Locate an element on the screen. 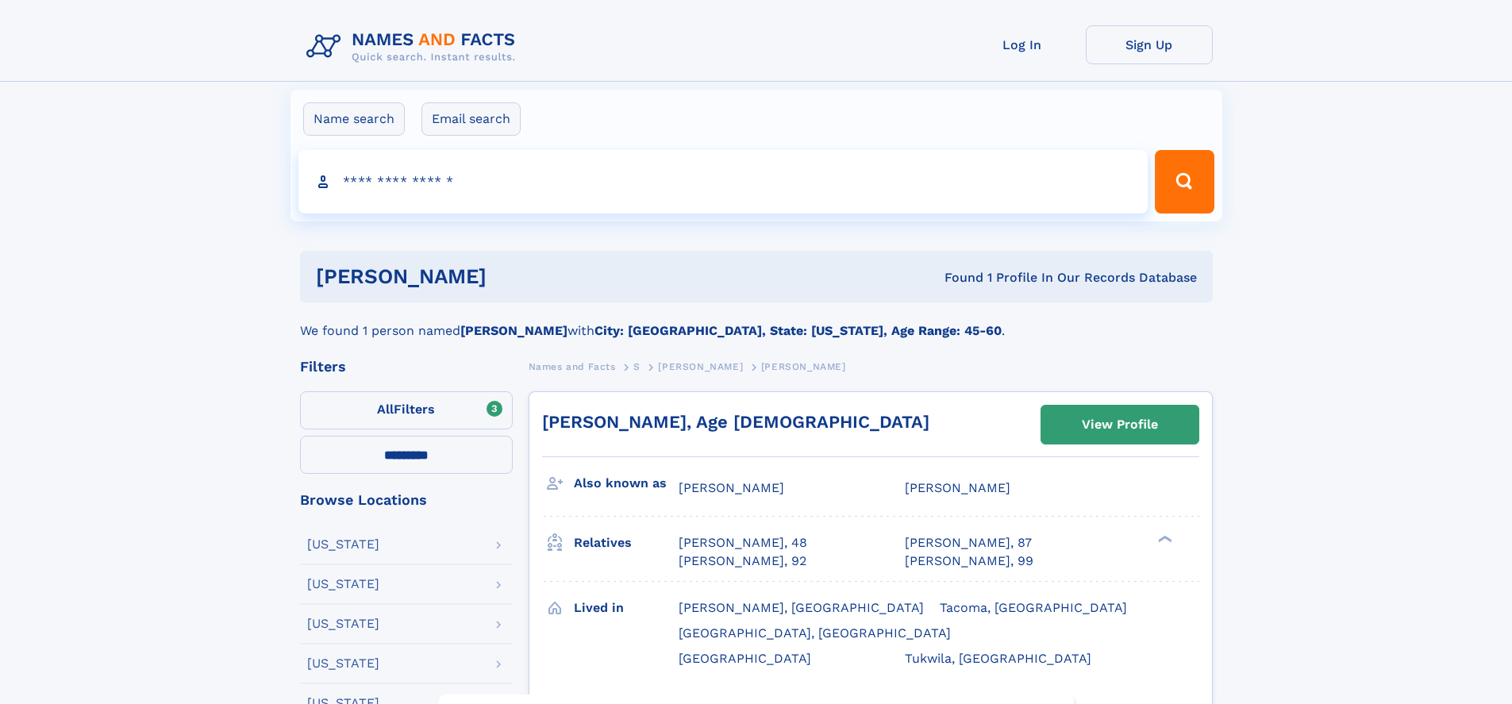 This screenshot has width=1512, height=704. a: S is located at coordinates (636, 366).